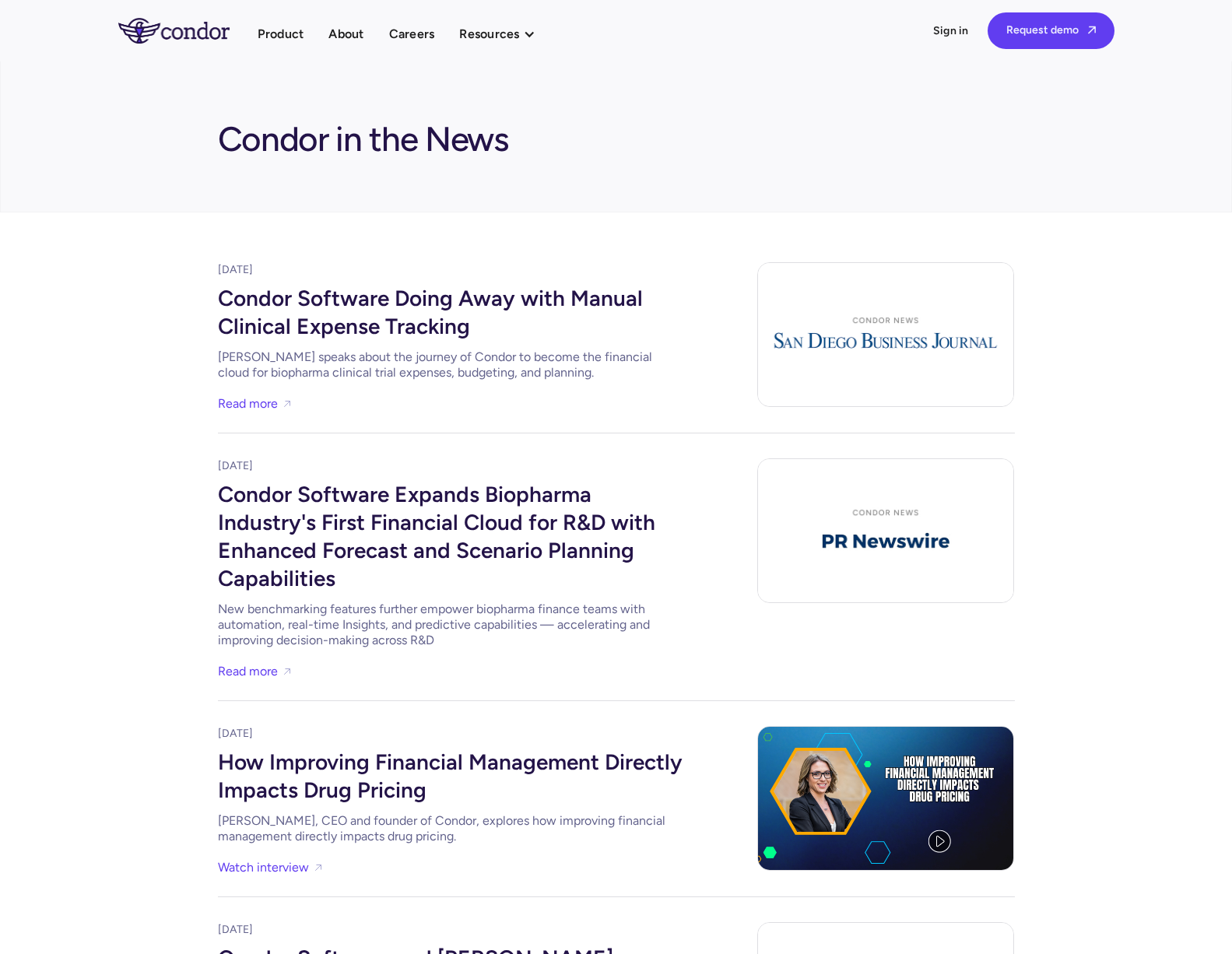 Image resolution: width=1232 pixels, height=954 pixels. Describe the element at coordinates (451, 561) in the screenshot. I see `a: Condor Software Expands Biopharma Industry's First Financial Cloud for R&D with Enhanced Forecast...` at that location.